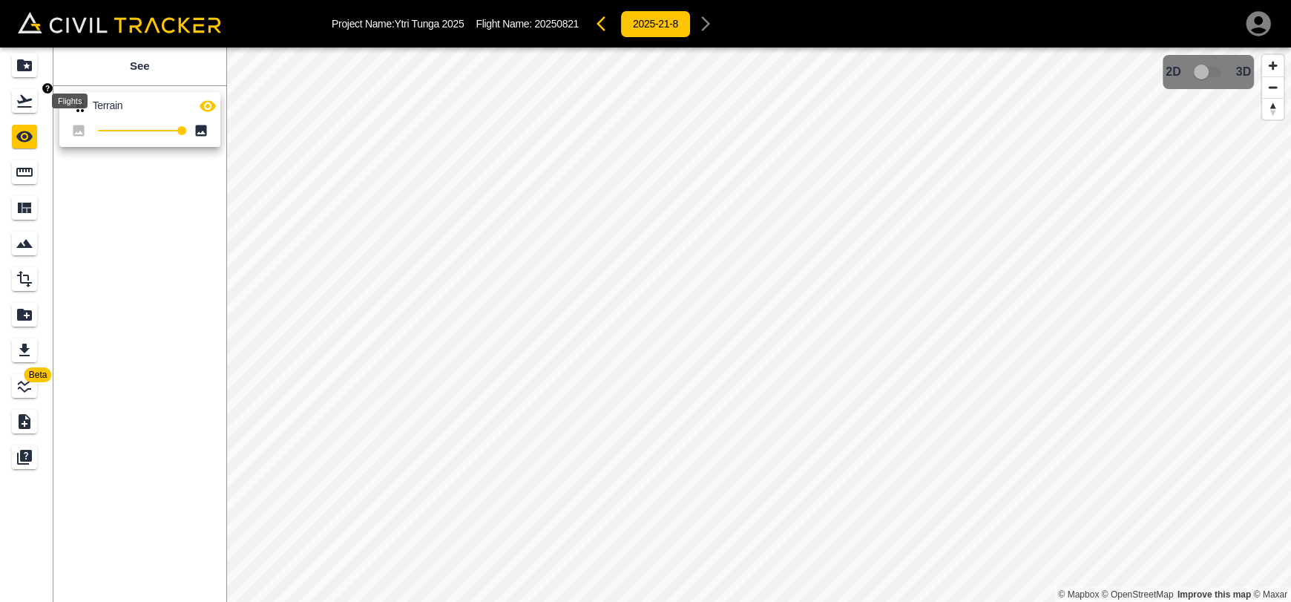  I want to click on p: Flight Name:, so click(527, 24).